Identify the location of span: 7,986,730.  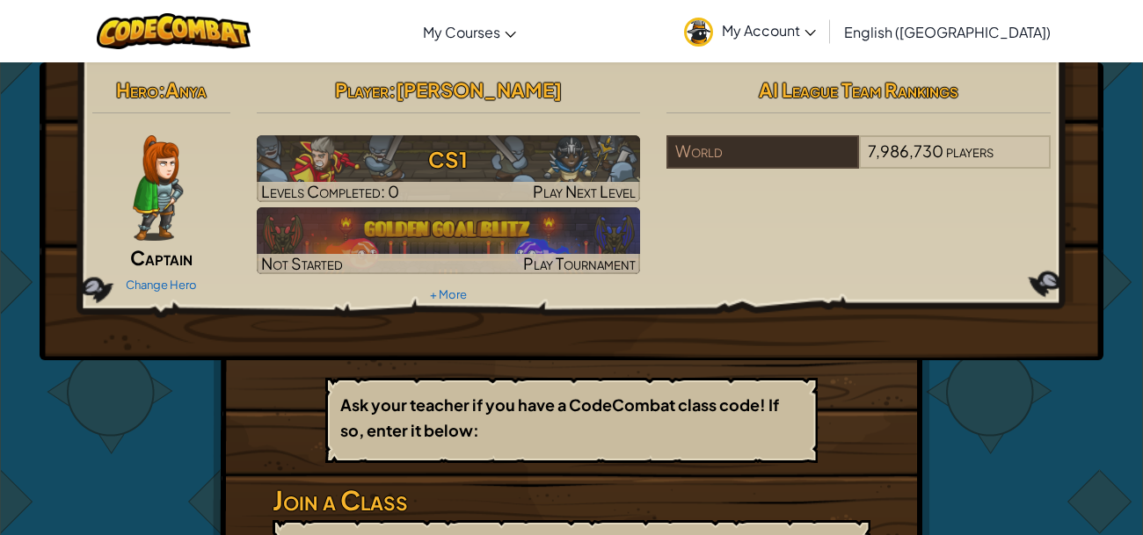
(905, 150).